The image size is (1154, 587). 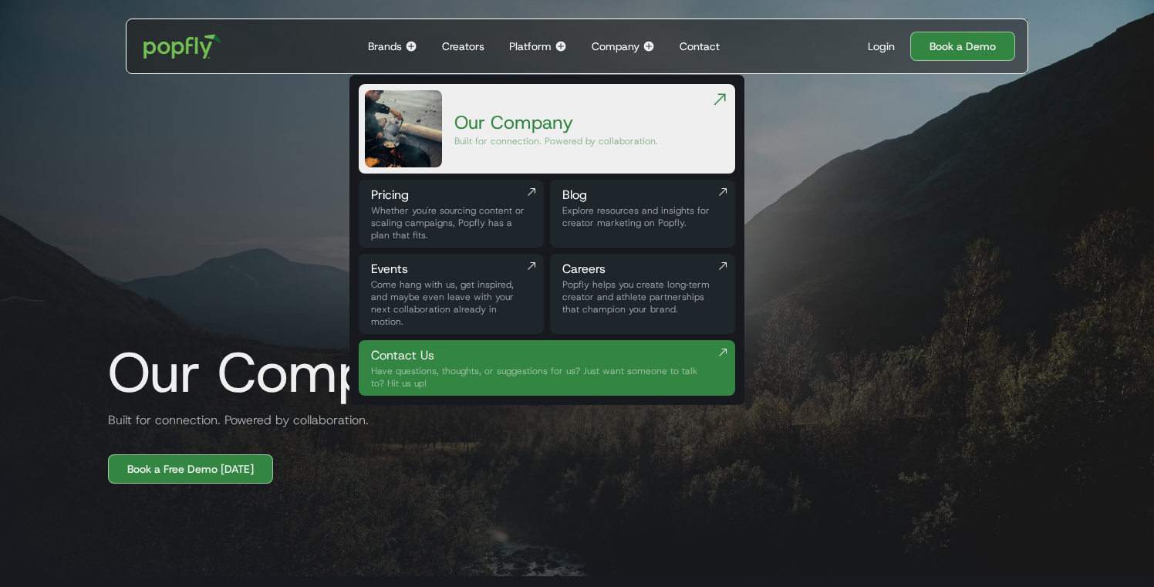 What do you see at coordinates (615, 46) in the screenshot?
I see `div: Company` at bounding box center [615, 46].